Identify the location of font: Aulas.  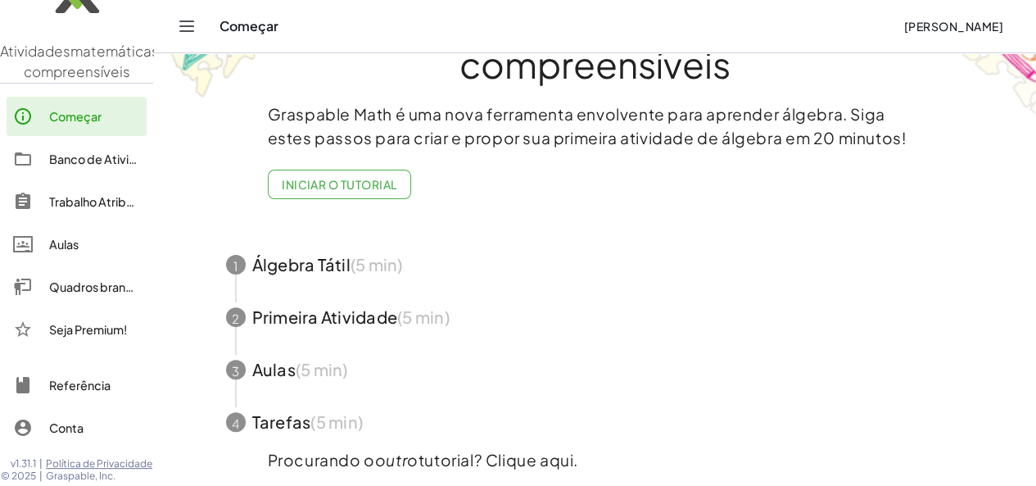
(64, 244).